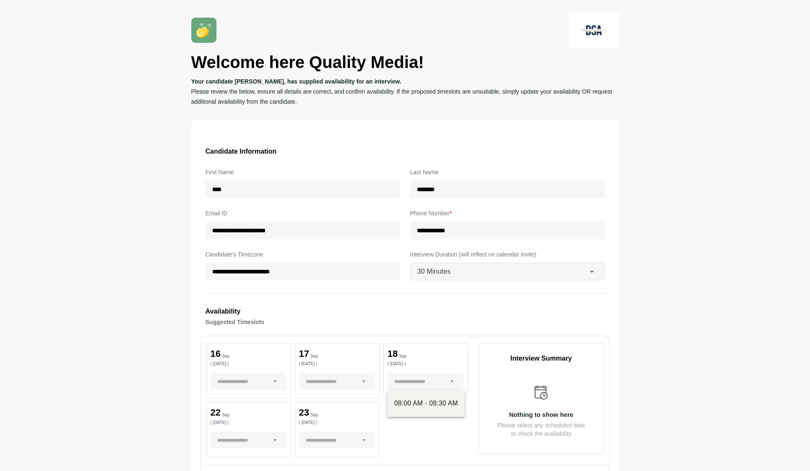 The height and width of the screenshot is (471, 810). What do you see at coordinates (434, 271) in the screenshot?
I see `span: 30 Minutes` at bounding box center [434, 271].